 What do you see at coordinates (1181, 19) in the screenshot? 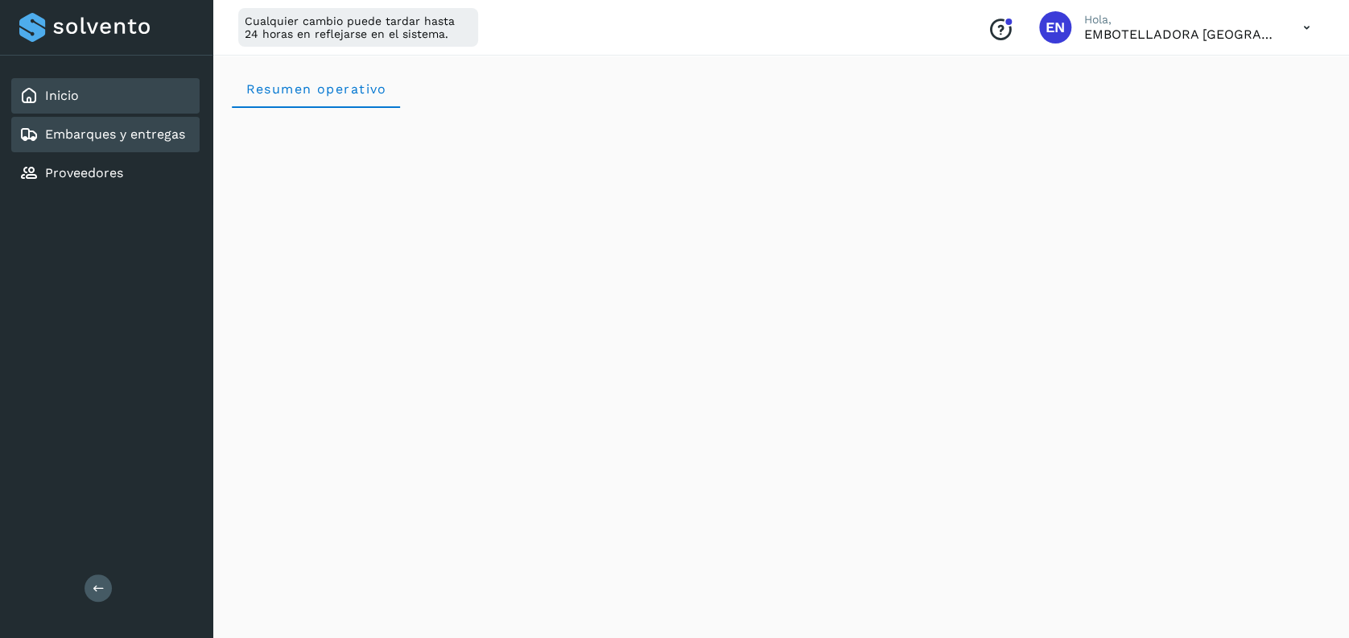
I see `p: Hola,` at bounding box center [1181, 19].